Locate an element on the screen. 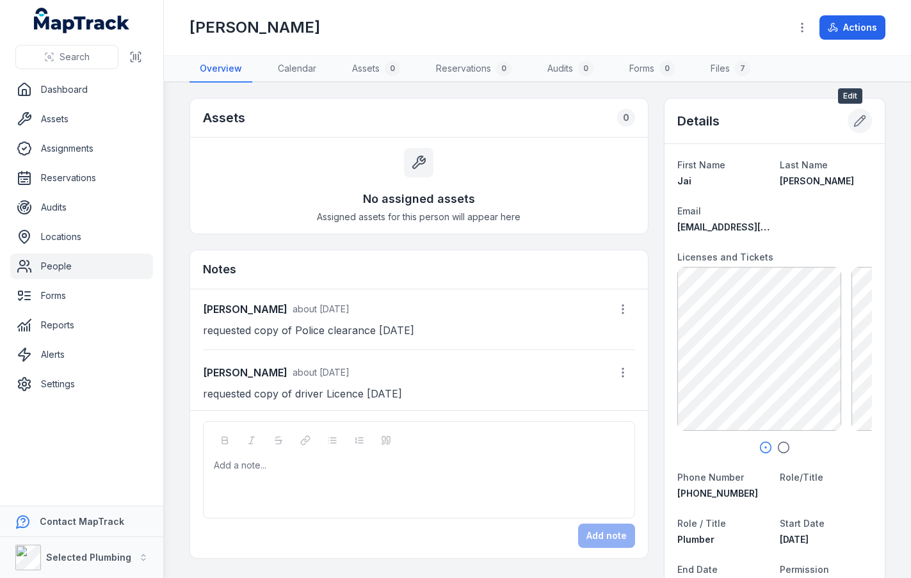 The image size is (911, 578). h3: No assigned assets is located at coordinates (419, 199).